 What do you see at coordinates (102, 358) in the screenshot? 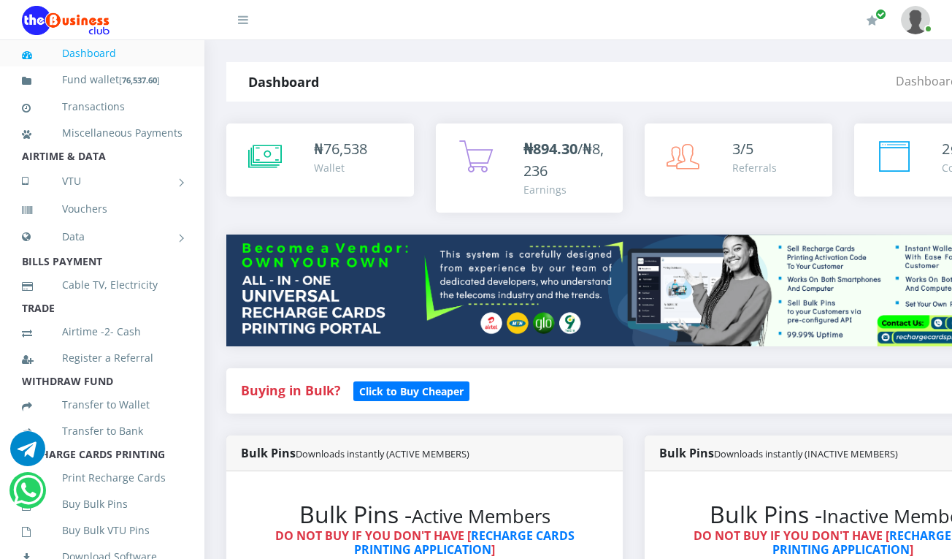
I see `a: Register a Referral` at bounding box center [102, 358].